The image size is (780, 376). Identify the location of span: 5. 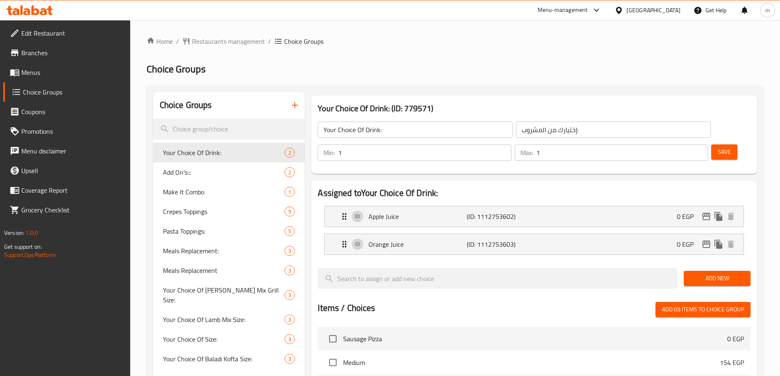
(289, 231).